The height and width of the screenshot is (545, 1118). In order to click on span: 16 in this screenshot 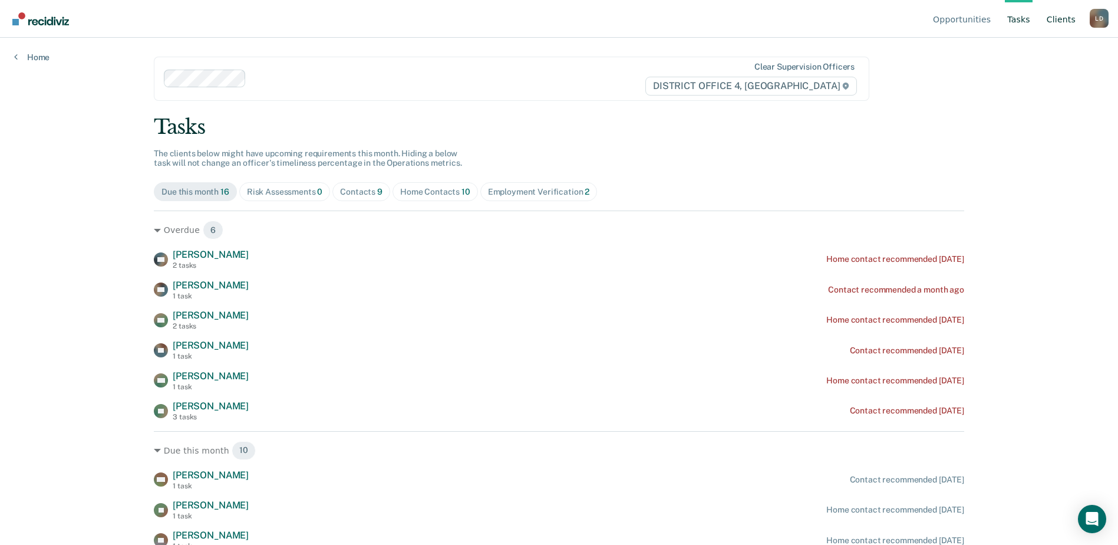, I will do `click(225, 192)`.